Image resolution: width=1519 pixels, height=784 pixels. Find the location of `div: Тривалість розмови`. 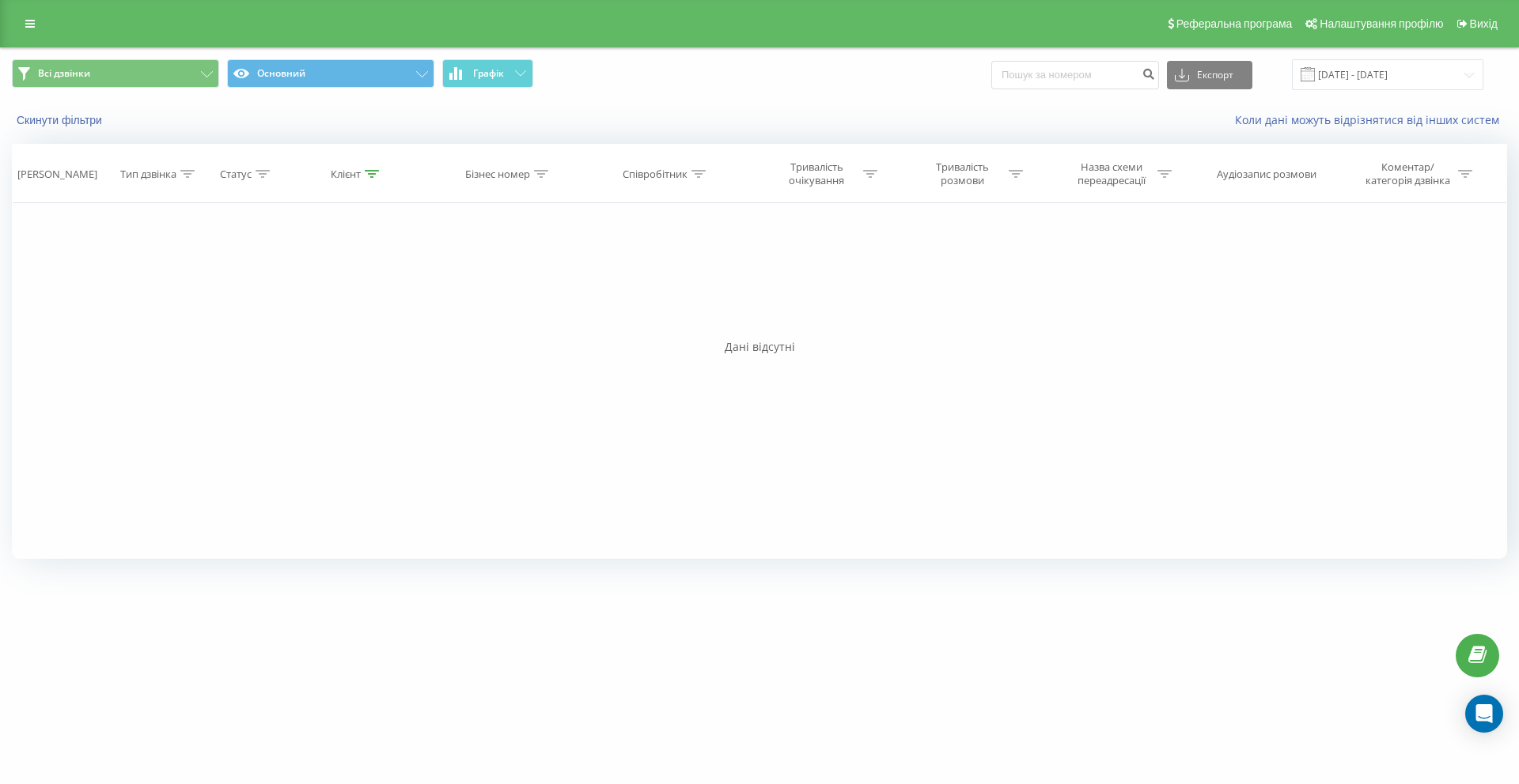

div: Тривалість розмови is located at coordinates (962, 174).